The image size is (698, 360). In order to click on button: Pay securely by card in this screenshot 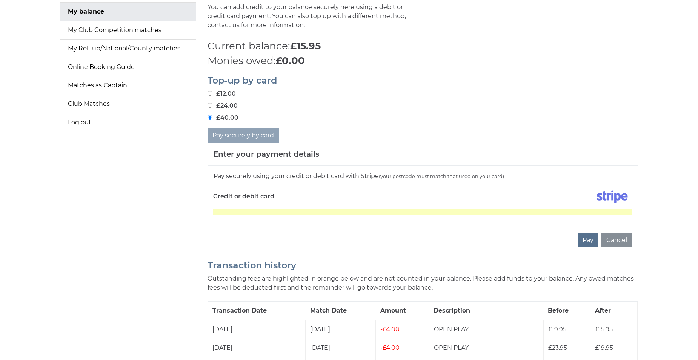, I will do `click(243, 136)`.